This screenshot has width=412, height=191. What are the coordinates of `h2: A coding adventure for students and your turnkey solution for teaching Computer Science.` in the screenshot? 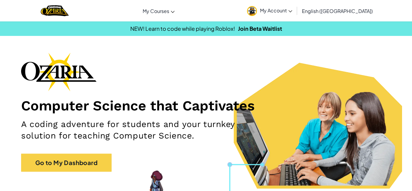 It's located at (145, 130).